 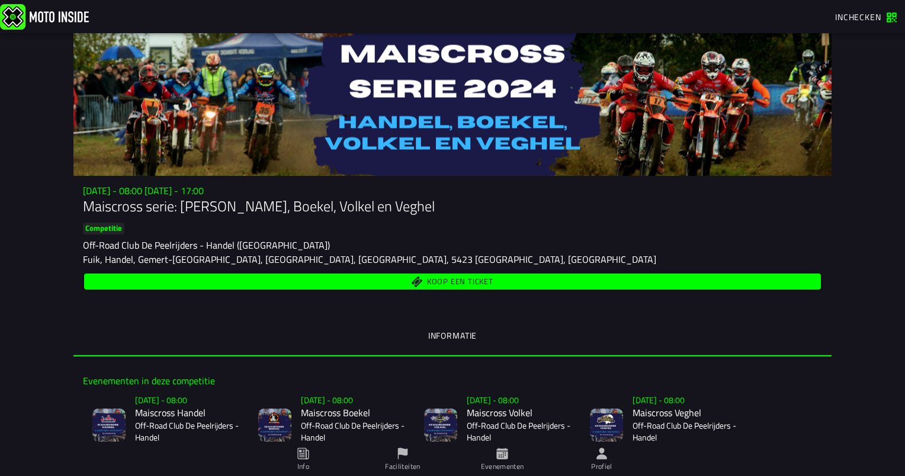 I want to click on ion-text: Competitie, so click(x=104, y=228).